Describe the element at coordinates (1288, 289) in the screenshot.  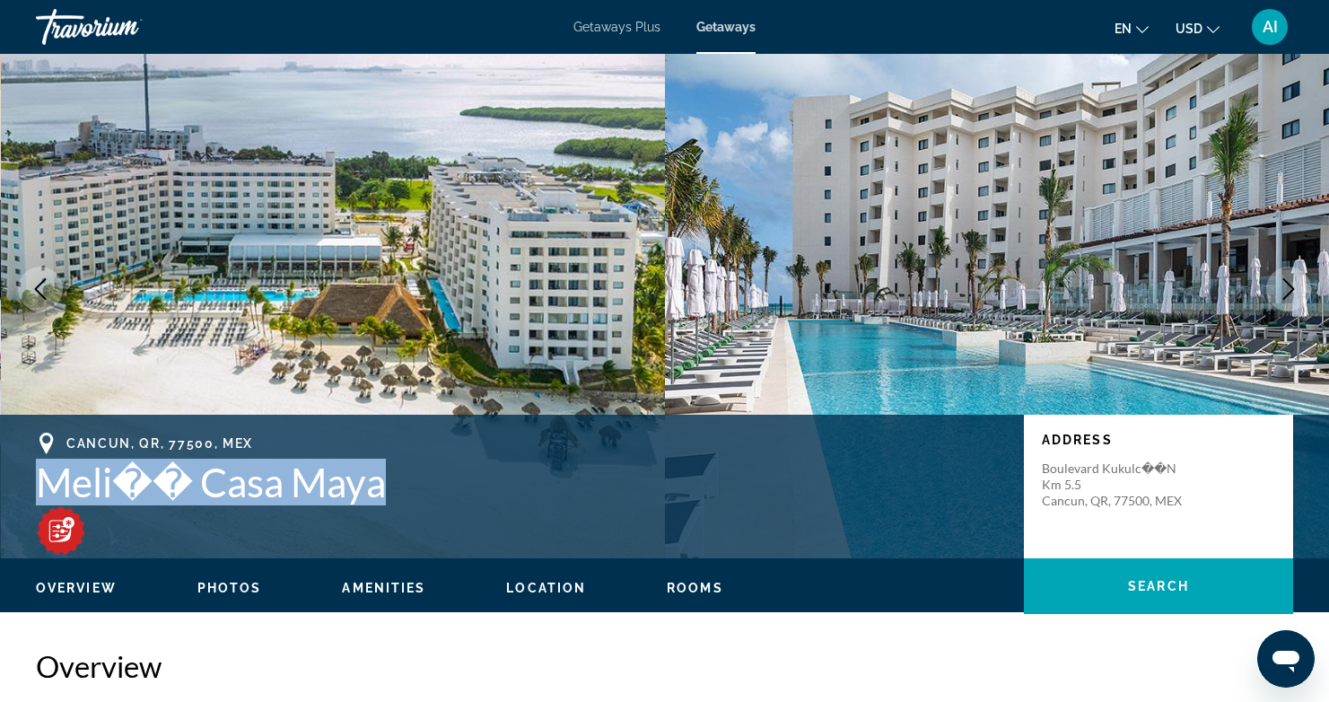
I see `button: Next image` at that location.